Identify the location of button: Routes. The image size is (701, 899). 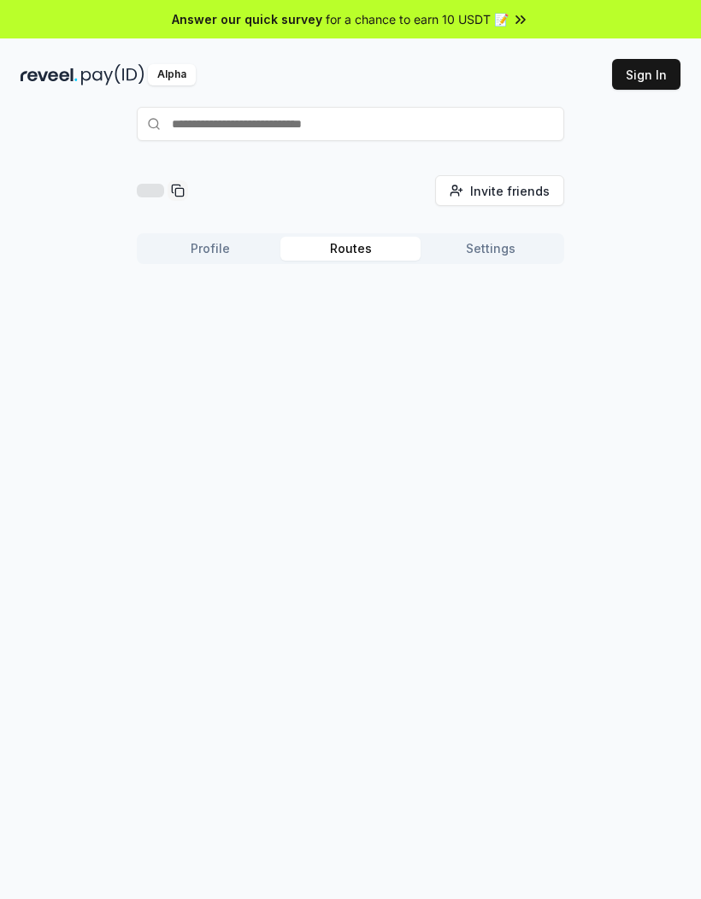
(350, 249).